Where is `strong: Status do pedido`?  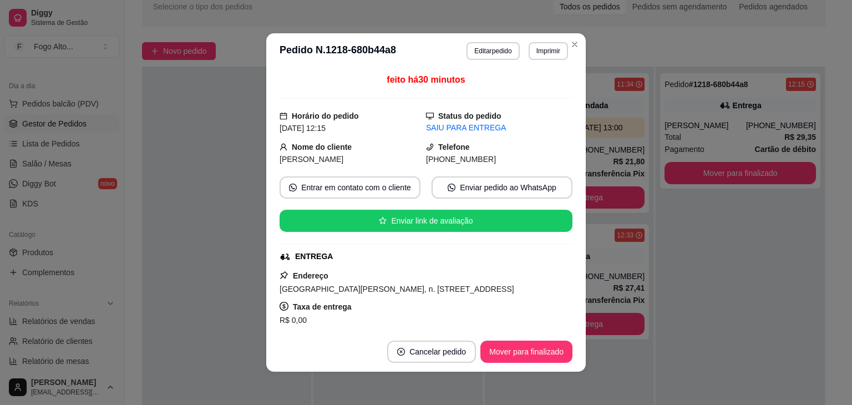 strong: Status do pedido is located at coordinates (470, 116).